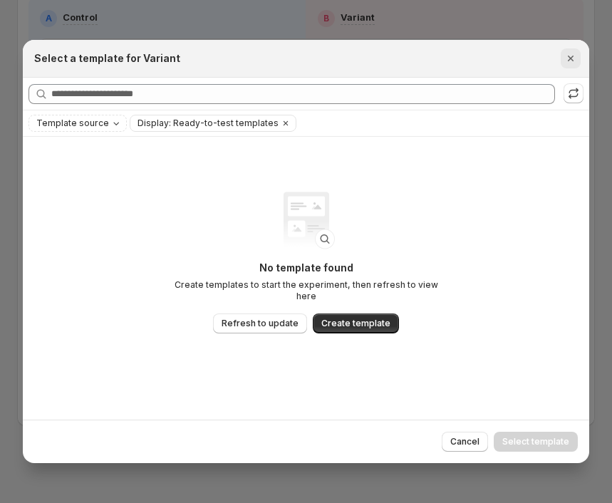  Describe the element at coordinates (78, 123) in the screenshot. I see `button: Template source` at that location.